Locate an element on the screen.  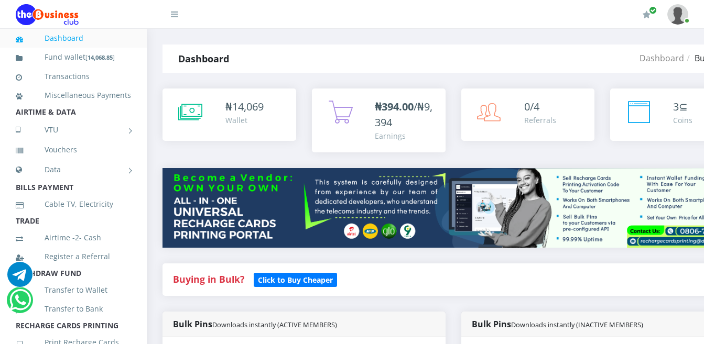
strong: Dashboard is located at coordinates (203, 59).